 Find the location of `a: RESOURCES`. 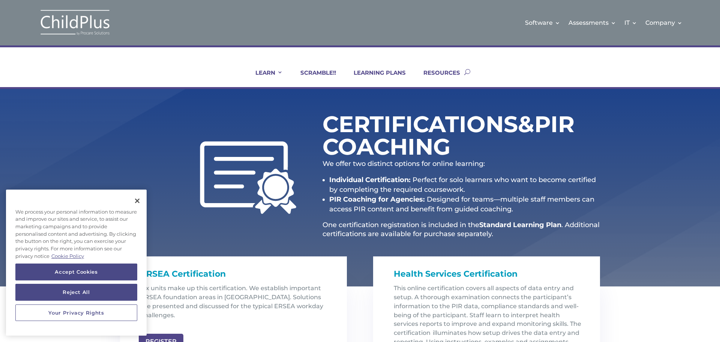

a: RESOURCES is located at coordinates (437, 78).